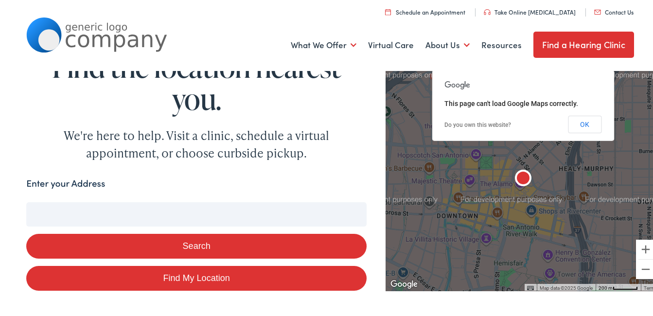 This screenshot has height=316, width=653. I want to click on input: Enter your address or zip code, so click(196, 212).